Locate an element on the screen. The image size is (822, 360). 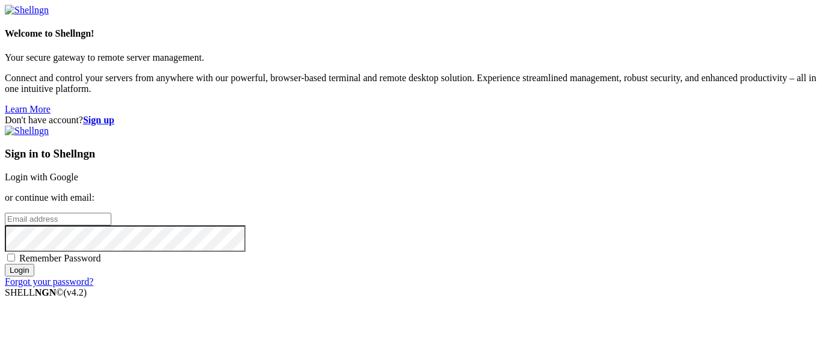
a: Forgot your password? is located at coordinates (49, 282).